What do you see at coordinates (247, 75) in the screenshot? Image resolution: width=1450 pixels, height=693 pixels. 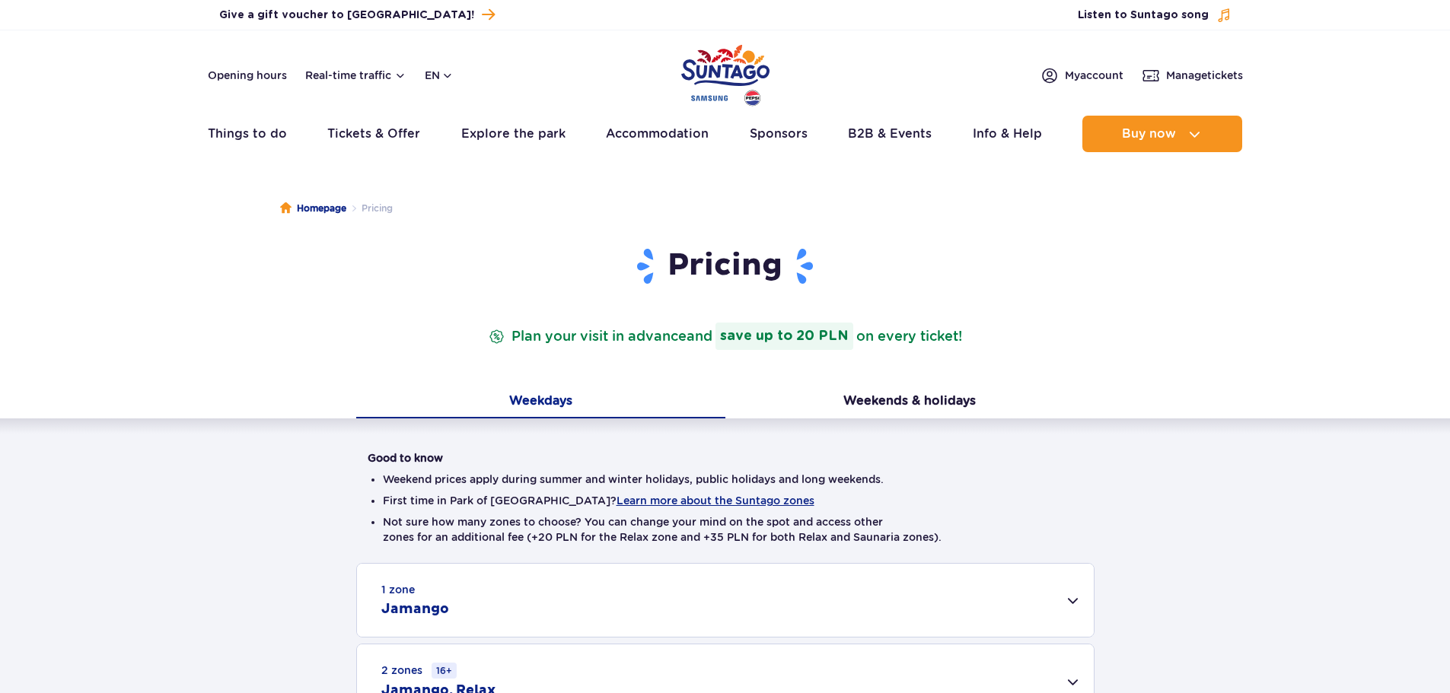 I see `a: Opening hours` at bounding box center [247, 75].